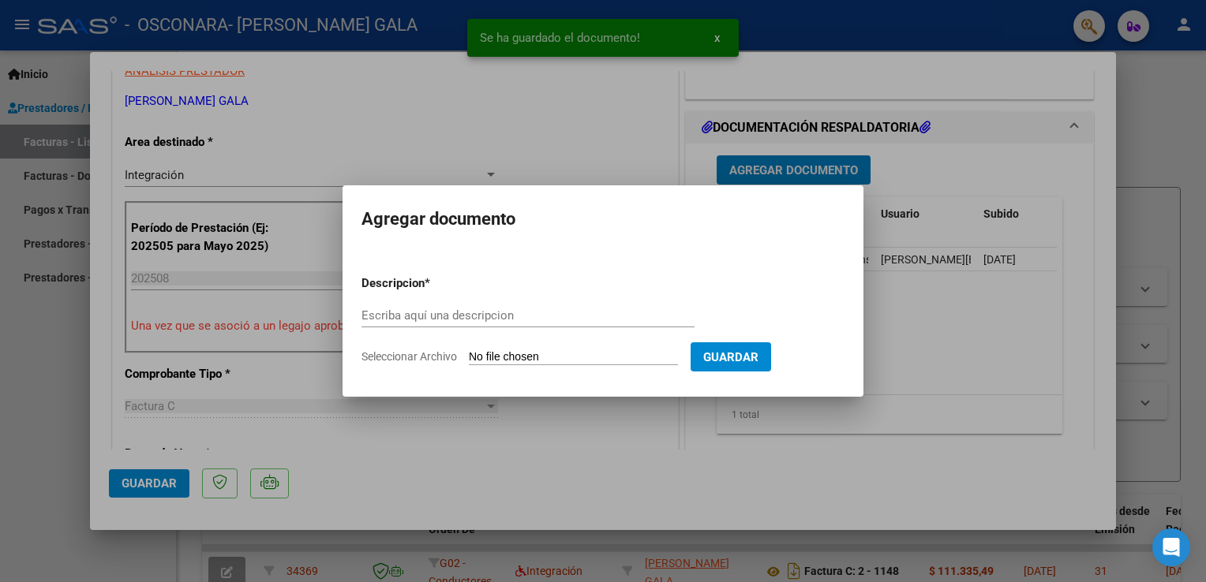  I want to click on h2: Agregar documento, so click(603, 219).